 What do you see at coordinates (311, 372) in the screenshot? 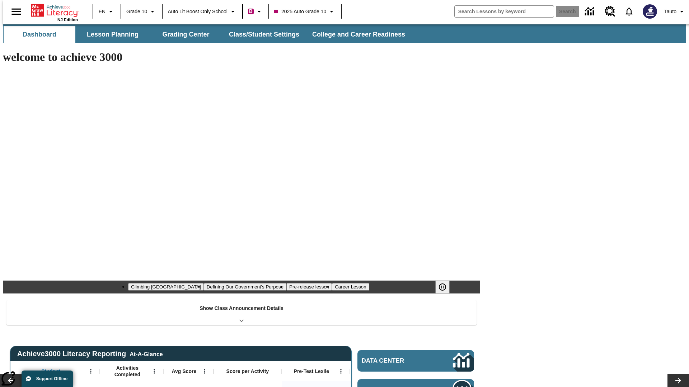
I see `span: Pre-Test Lexile` at bounding box center [311, 372].